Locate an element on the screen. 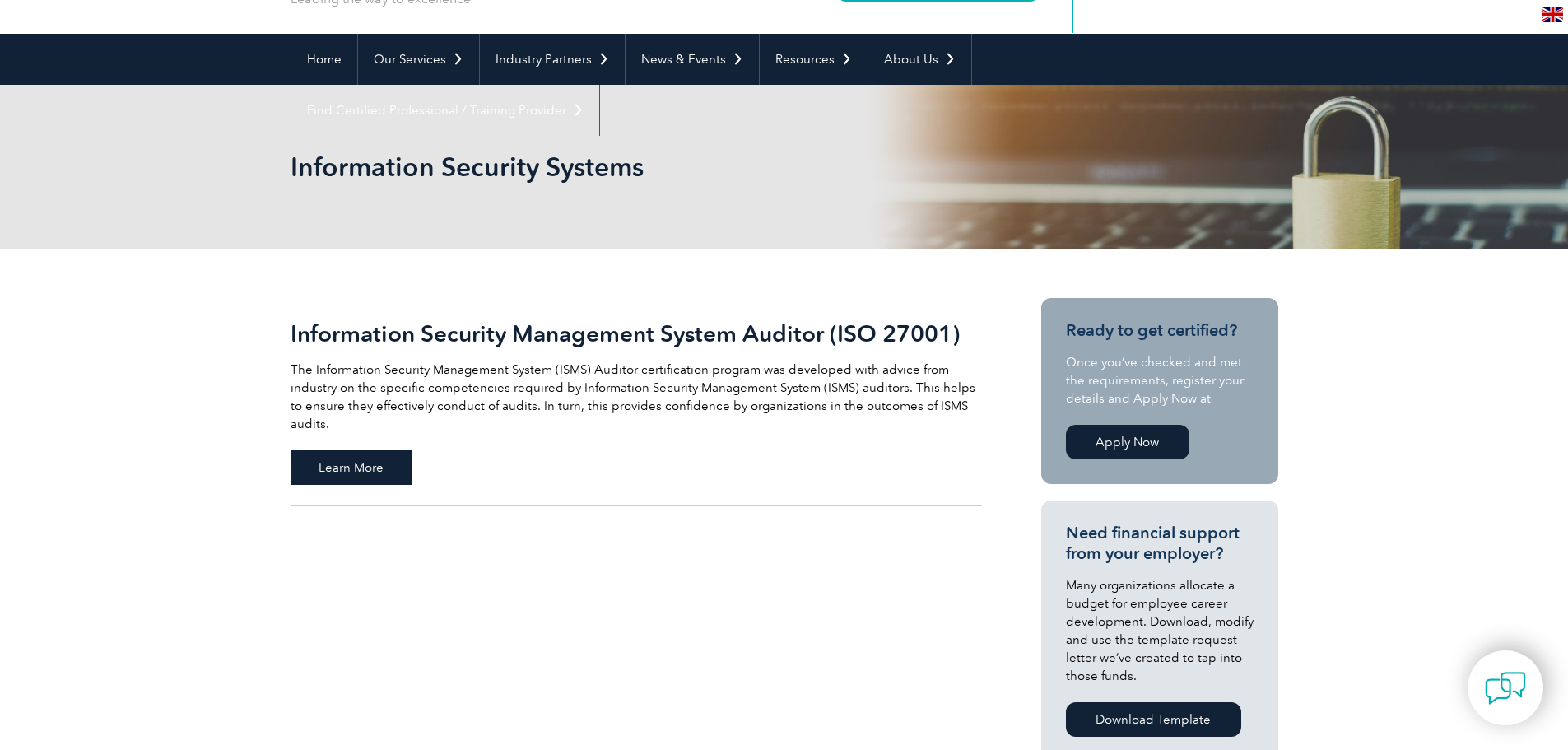 The width and height of the screenshot is (1568, 750). p: Once you’ve checked and met the requirements, register your details and Apply Now at is located at coordinates (1159, 380).